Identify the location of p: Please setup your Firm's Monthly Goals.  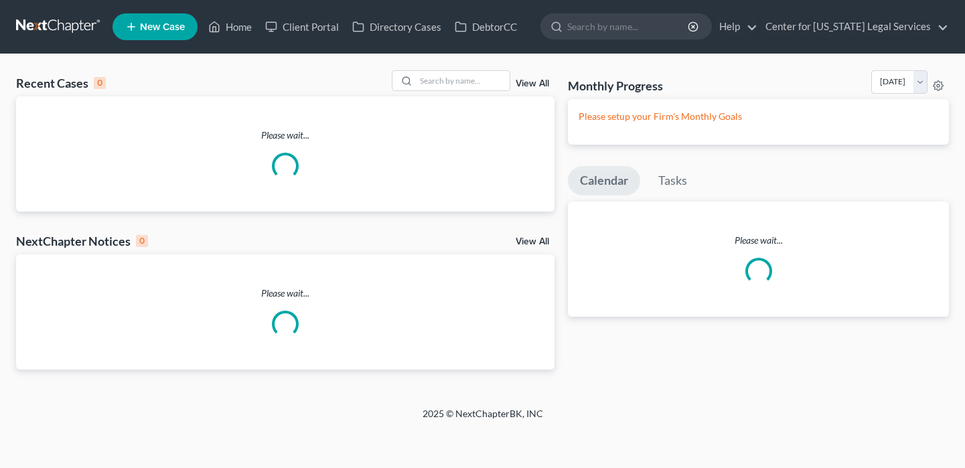
(758, 117).